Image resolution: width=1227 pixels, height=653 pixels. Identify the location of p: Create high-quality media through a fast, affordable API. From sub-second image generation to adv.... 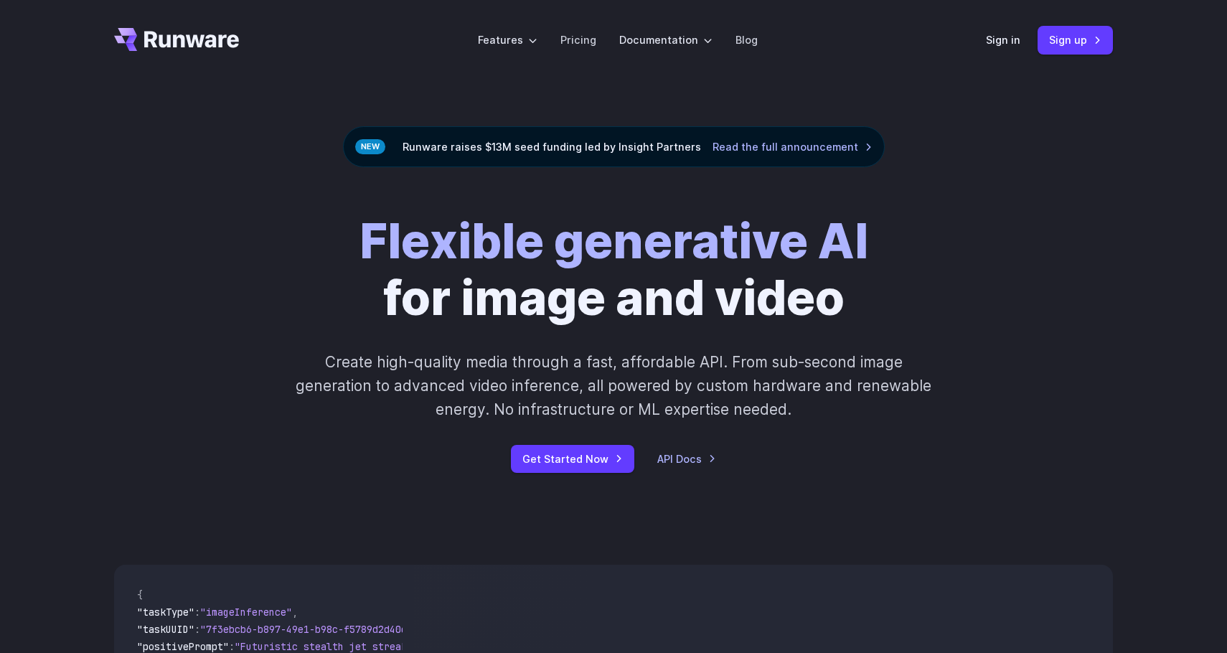
(613, 386).